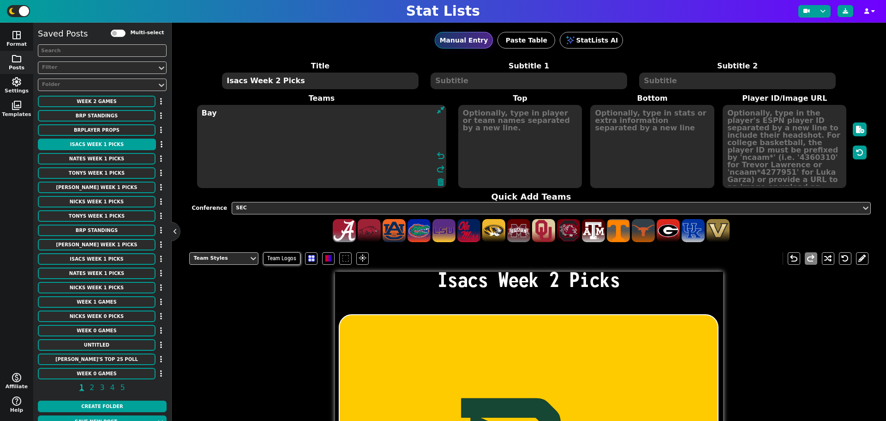 The height and width of the screenshot is (421, 886). Describe the element at coordinates (102, 50) in the screenshot. I see `input: Search` at that location.